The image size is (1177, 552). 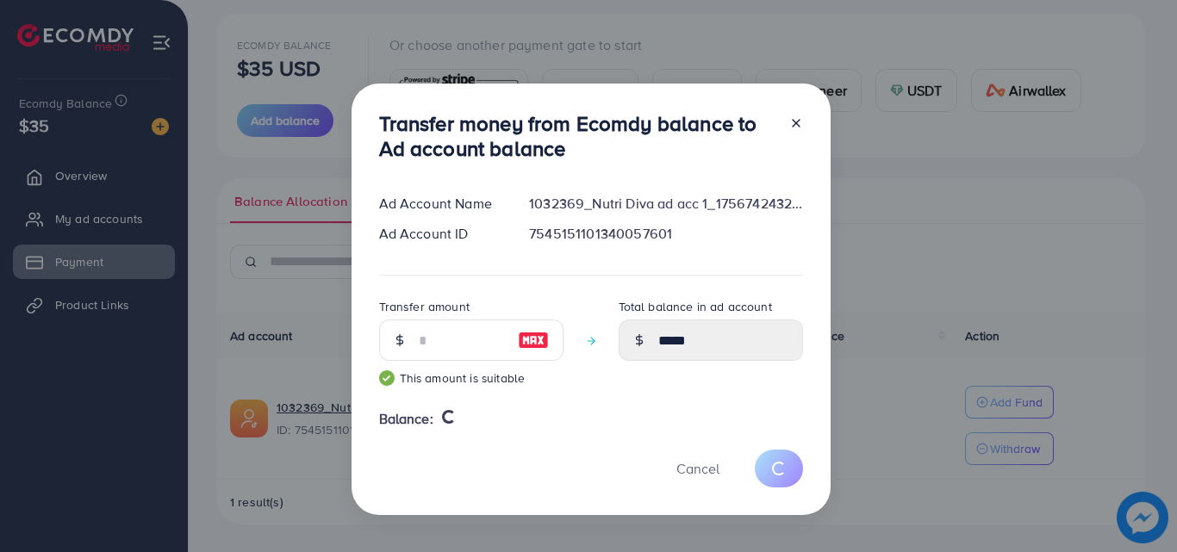 What do you see at coordinates (698, 468) in the screenshot?
I see `button: Cancel` at bounding box center [698, 468].